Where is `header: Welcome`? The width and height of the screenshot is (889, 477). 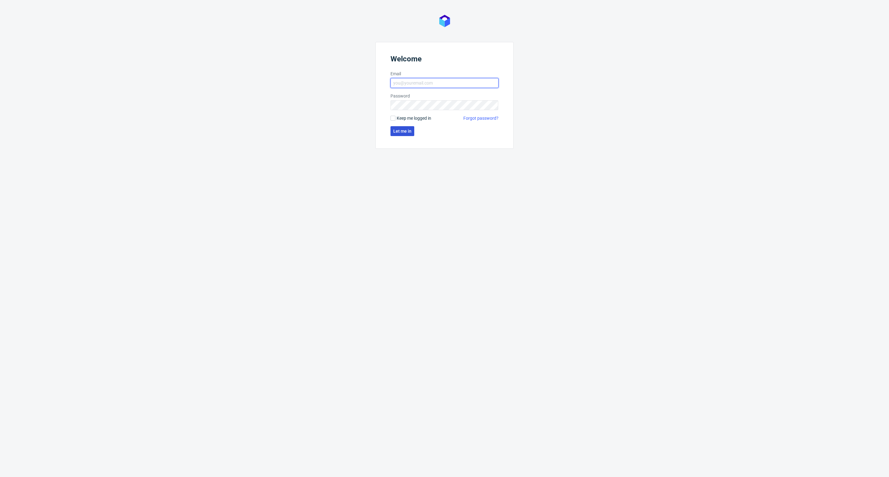 header: Welcome is located at coordinates (444, 60).